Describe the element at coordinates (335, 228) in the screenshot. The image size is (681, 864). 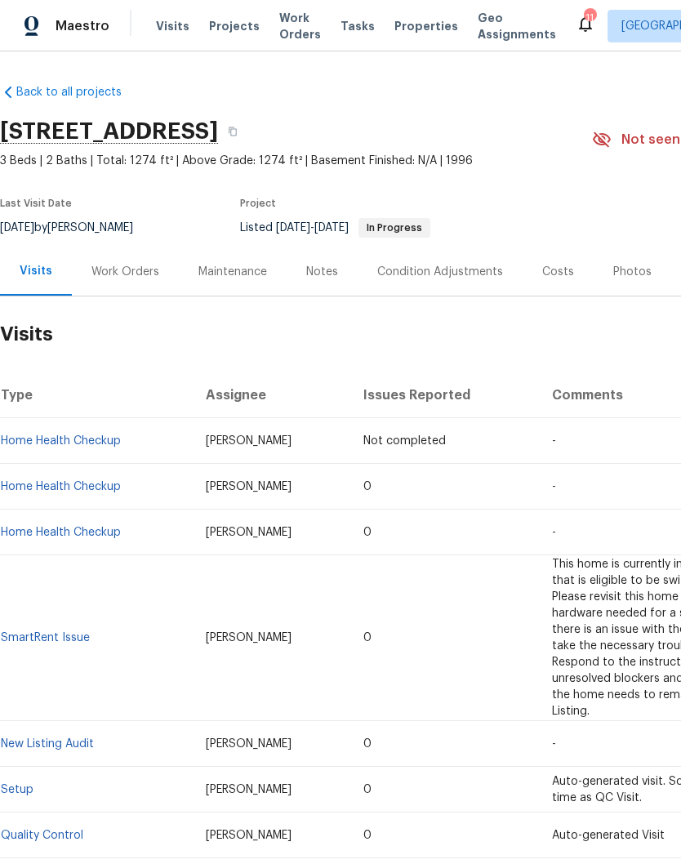
I see `span: Listed` at that location.